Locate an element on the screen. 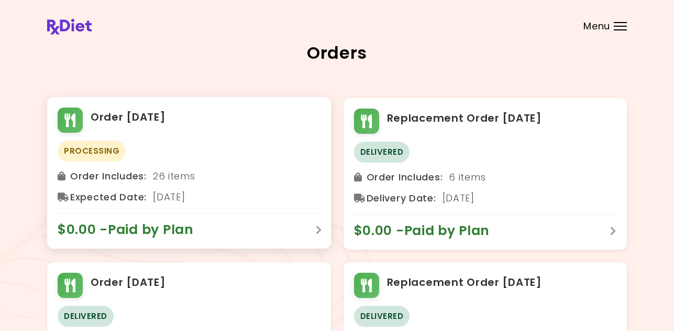 The width and height of the screenshot is (674, 331). div: 26 items is located at coordinates (189, 176).